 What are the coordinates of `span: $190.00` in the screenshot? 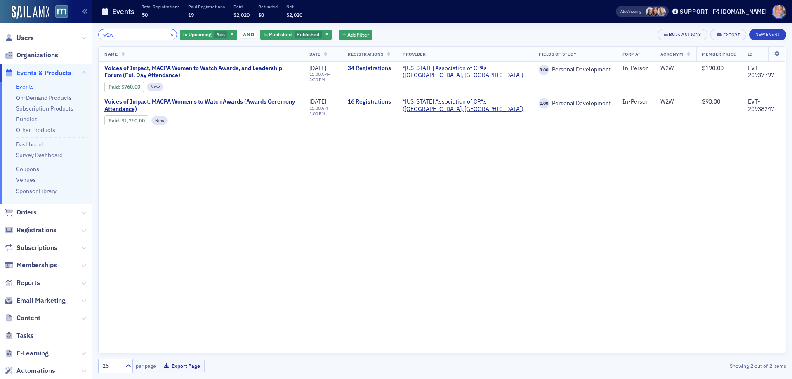 It's located at (713, 68).